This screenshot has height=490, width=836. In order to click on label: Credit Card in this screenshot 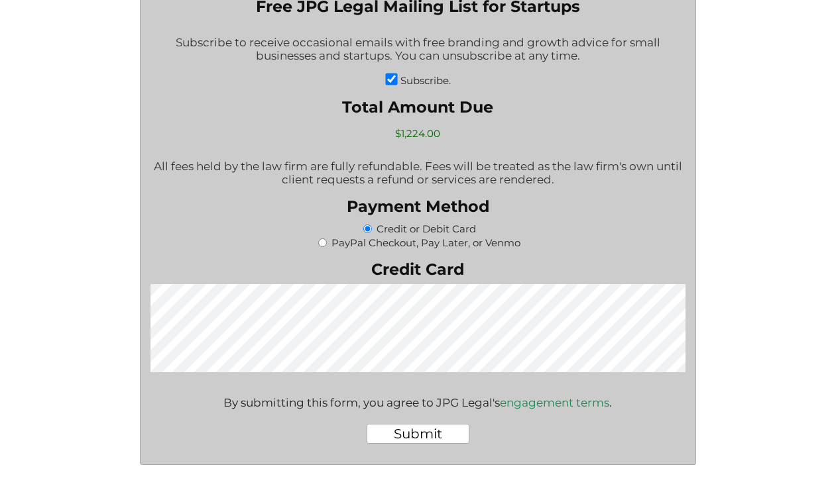, I will do `click(418, 269)`.